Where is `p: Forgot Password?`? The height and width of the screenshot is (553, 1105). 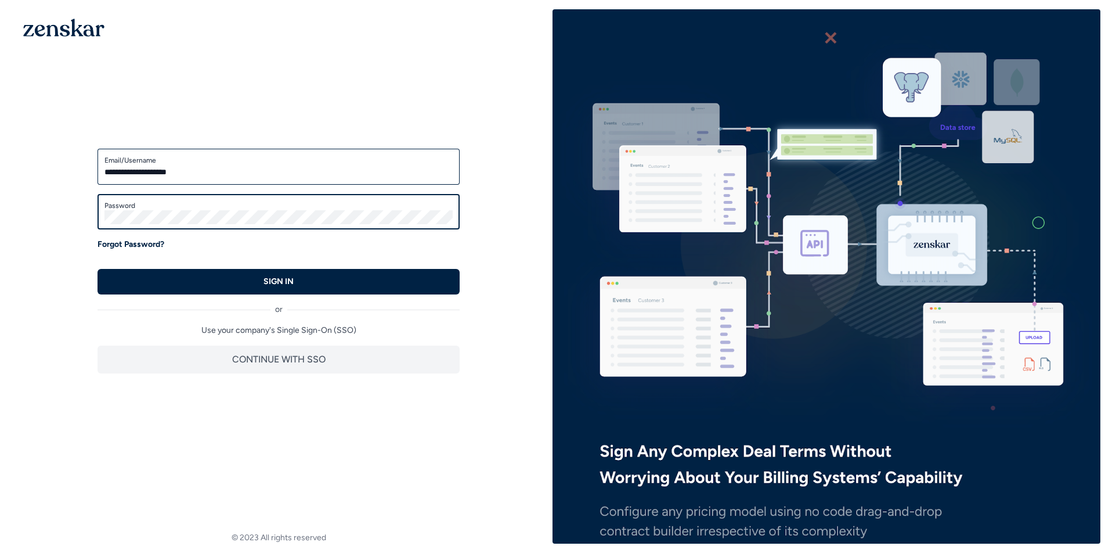
p: Forgot Password? is located at coordinates (131, 244).